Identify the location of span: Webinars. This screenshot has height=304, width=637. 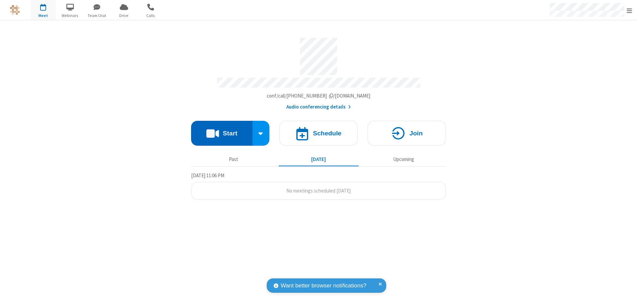
(70, 16).